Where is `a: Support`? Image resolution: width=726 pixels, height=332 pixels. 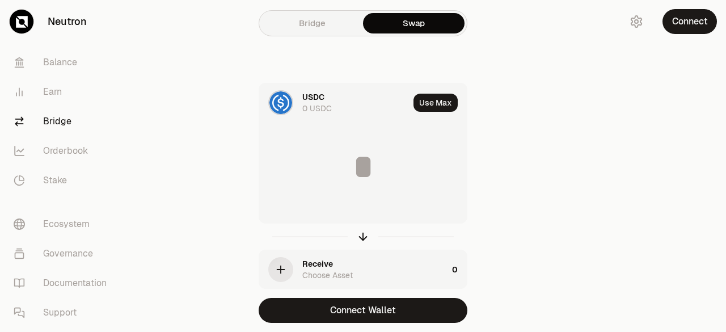 a: Support is located at coordinates (63, 312).